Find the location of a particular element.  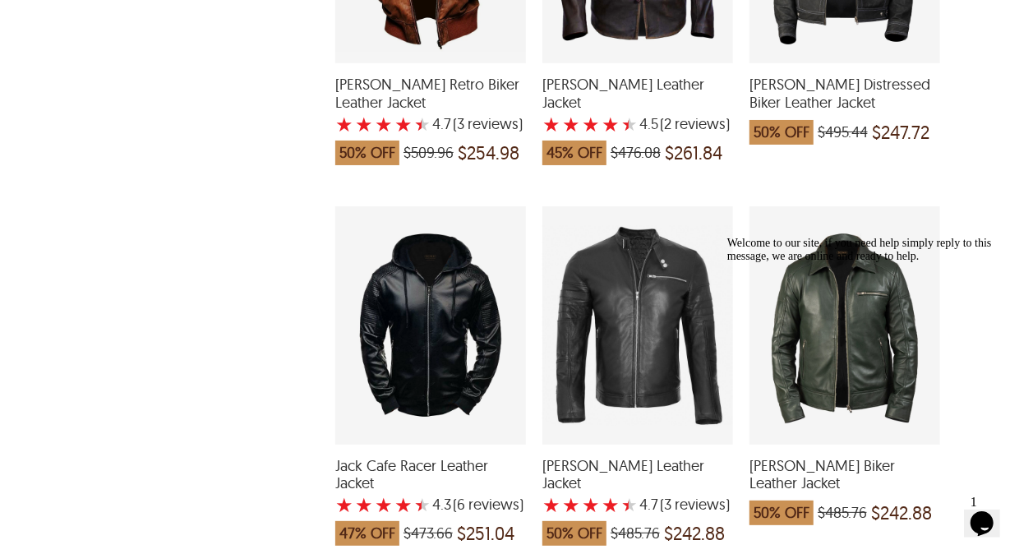

a: Abel Retro Biker Leather Jacket with a 4.666666666666667 Star Rating 3 Product Review which was a... is located at coordinates (431, 113).